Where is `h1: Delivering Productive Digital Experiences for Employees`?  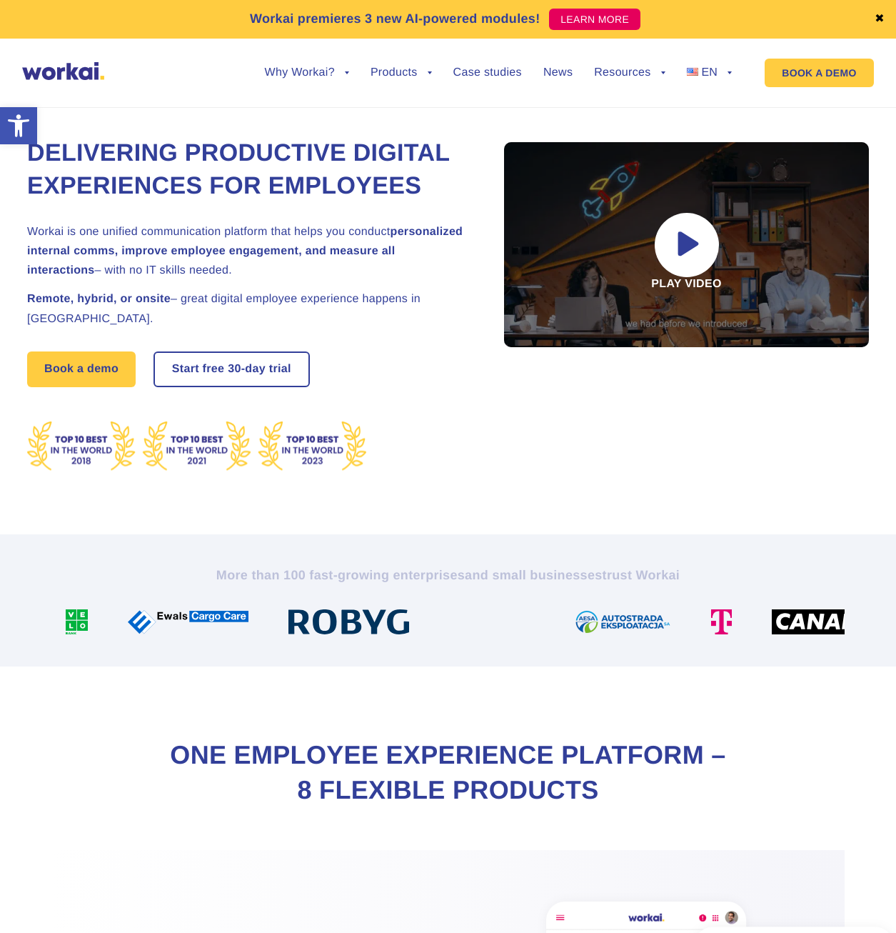 h1: Delivering Productive Digital Experiences for Employees is located at coordinates (248, 170).